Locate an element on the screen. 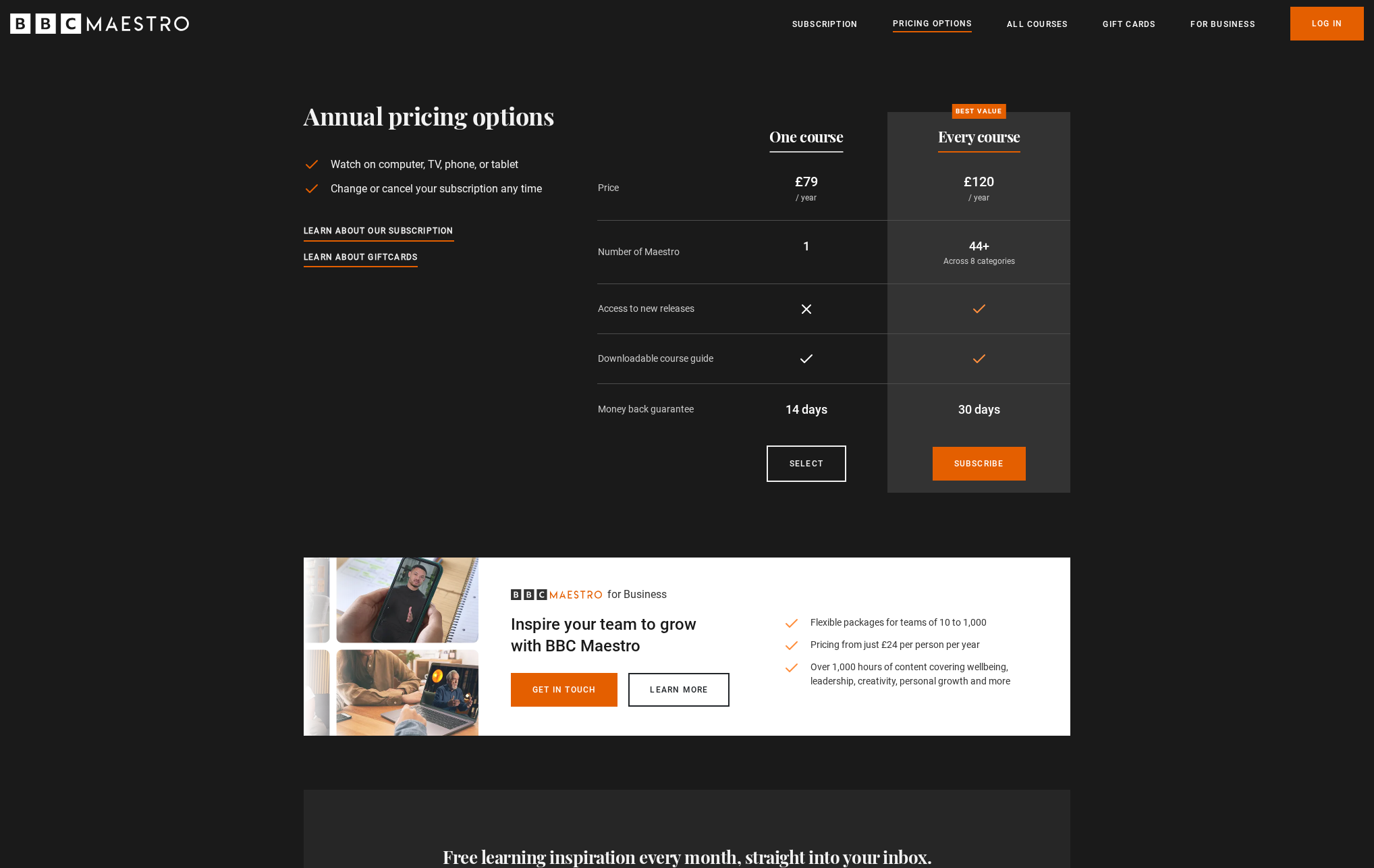 This screenshot has width=1374, height=868. li: Watch on computer, TV, phone, or tablet is located at coordinates (429, 165).